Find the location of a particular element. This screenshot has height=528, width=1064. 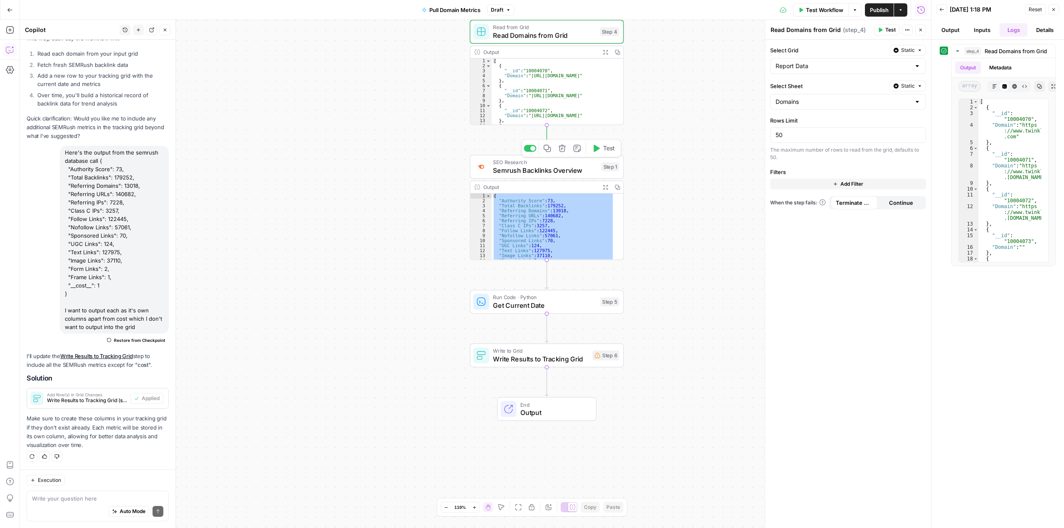

div: Step 5 is located at coordinates (610, 302).